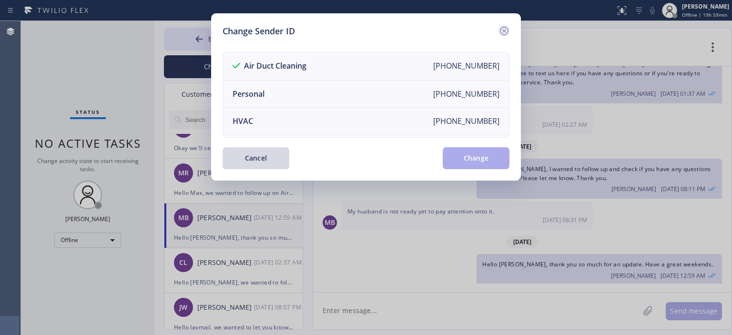 The height and width of the screenshot is (335, 732). I want to click on h5: Change Sender ID, so click(259, 31).